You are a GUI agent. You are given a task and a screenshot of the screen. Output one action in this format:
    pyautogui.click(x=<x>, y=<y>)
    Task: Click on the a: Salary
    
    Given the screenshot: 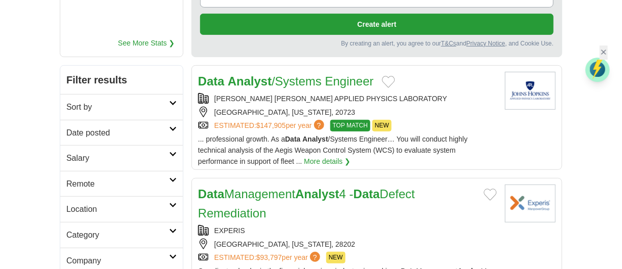 What is the action you would take?
    pyautogui.click(x=122, y=158)
    